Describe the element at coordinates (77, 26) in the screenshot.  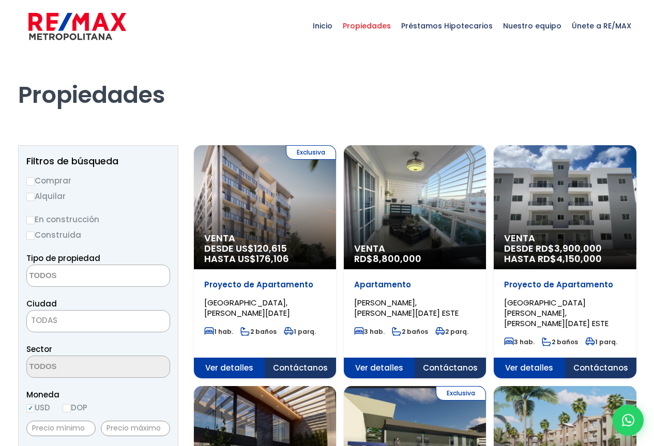
I see `img: remax-metropolitana-logo` at that location.